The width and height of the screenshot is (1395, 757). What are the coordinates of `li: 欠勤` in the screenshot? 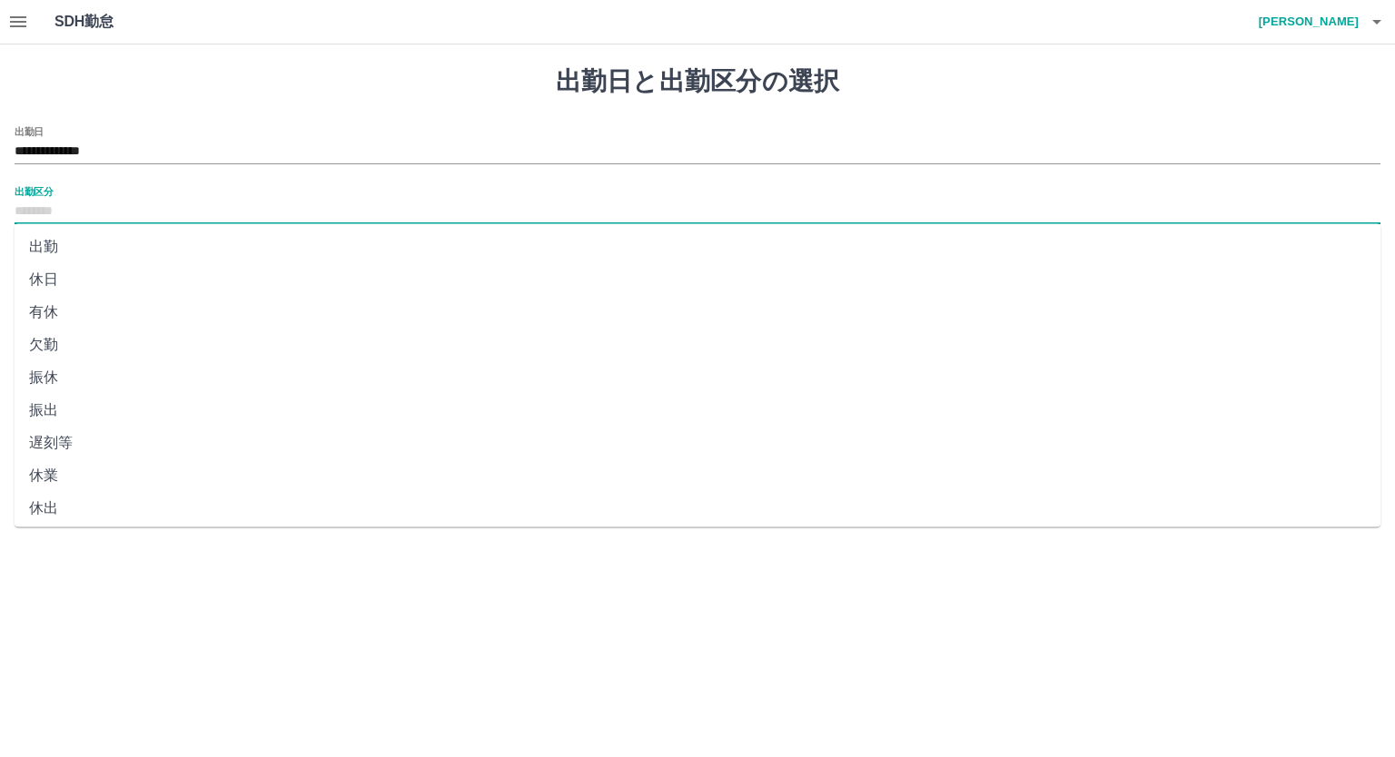 It's located at (698, 345).